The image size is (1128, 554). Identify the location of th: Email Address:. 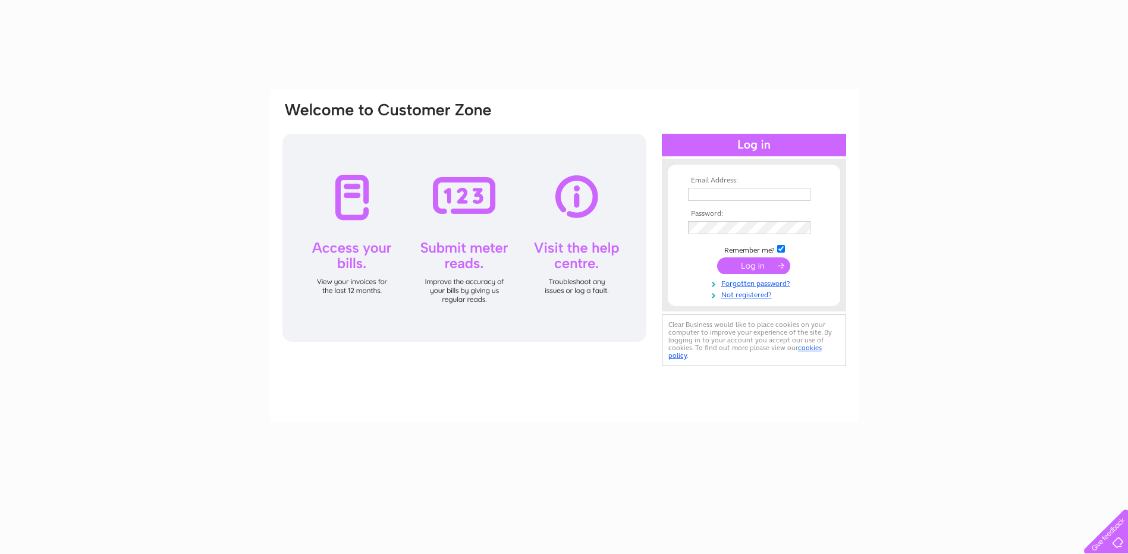
(754, 181).